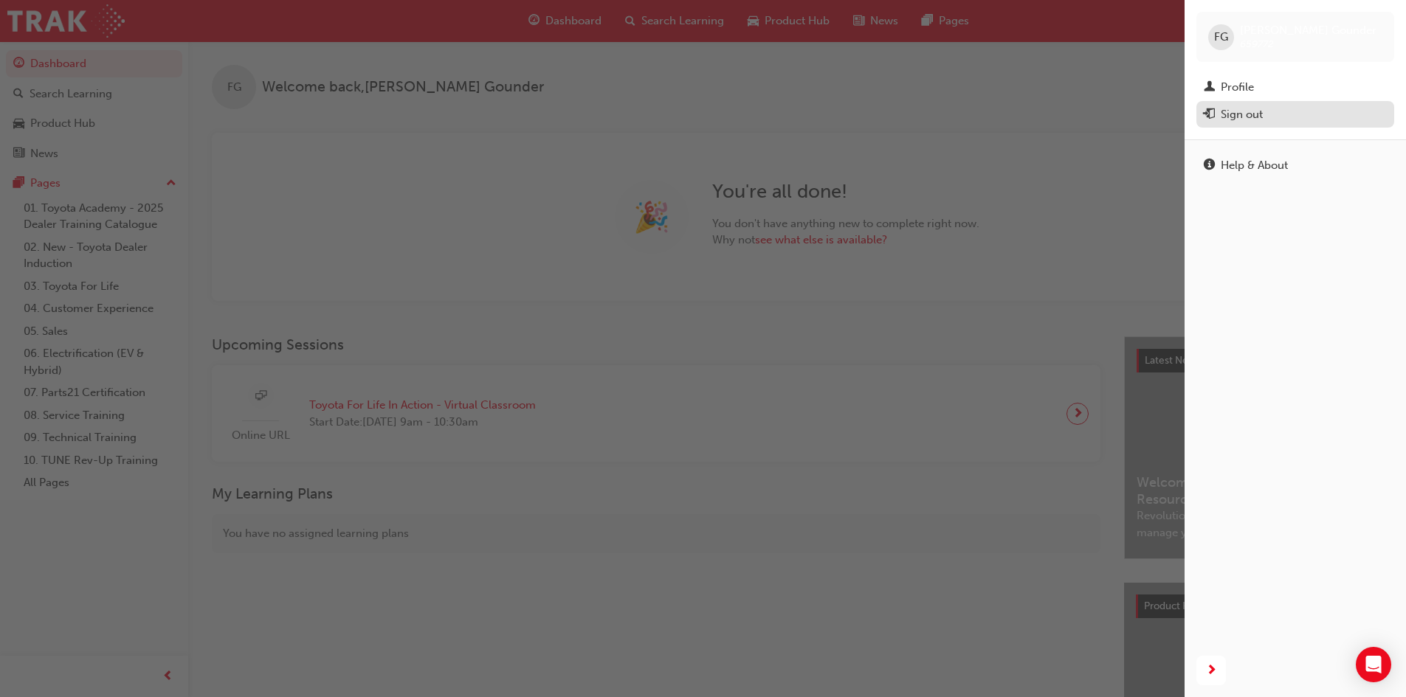  What do you see at coordinates (1209, 166) in the screenshot?
I see `span: info-icon` at bounding box center [1209, 166].